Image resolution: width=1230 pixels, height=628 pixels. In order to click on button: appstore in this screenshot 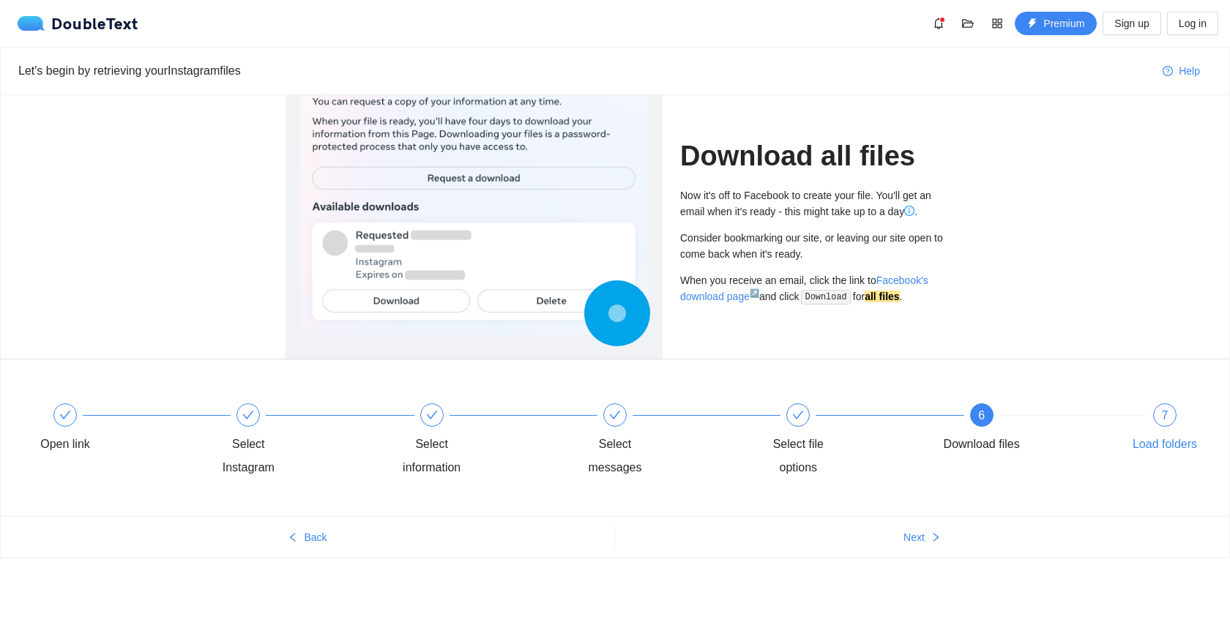, I will do `click(997, 23)`.